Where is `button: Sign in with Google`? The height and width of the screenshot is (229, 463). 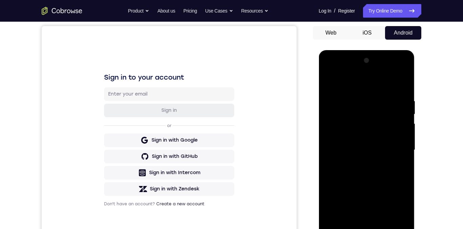 button: Sign in with Google is located at coordinates (128, 114).